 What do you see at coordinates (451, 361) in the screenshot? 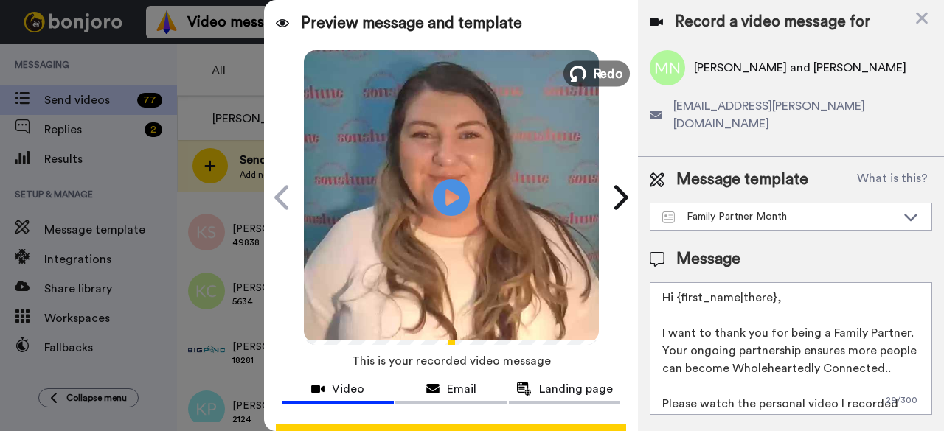
I see `span: This is your recorded video message` at bounding box center [451, 361].